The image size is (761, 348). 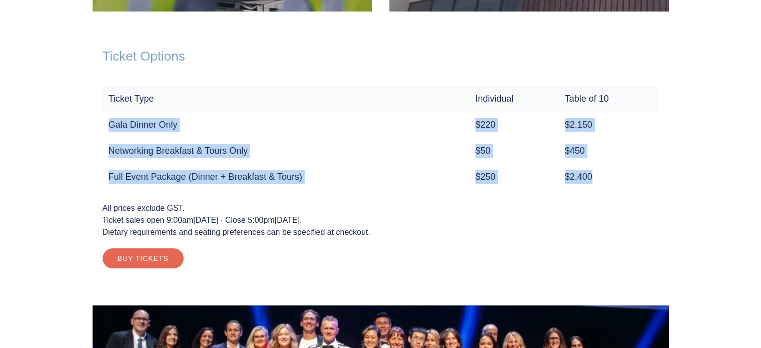 What do you see at coordinates (286, 99) in the screenshot?
I see `th: Ticket Type` at bounding box center [286, 99].